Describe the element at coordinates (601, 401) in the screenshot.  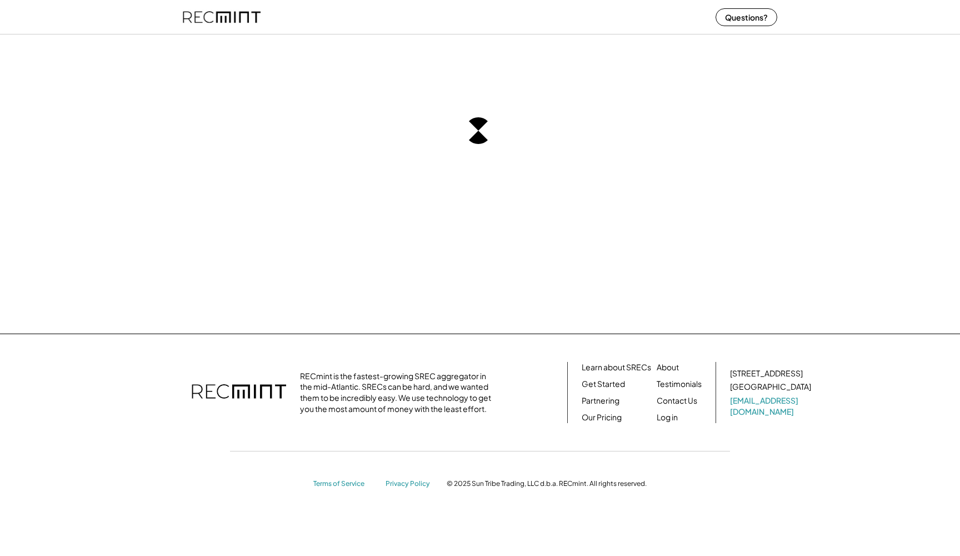
I see `a: Partnering` at that location.